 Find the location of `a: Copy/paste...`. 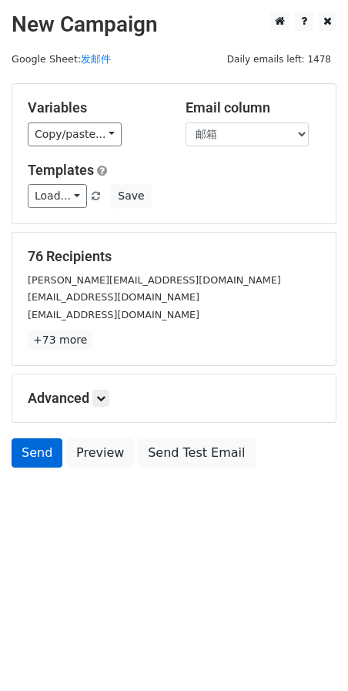

a: Copy/paste... is located at coordinates (75, 134).